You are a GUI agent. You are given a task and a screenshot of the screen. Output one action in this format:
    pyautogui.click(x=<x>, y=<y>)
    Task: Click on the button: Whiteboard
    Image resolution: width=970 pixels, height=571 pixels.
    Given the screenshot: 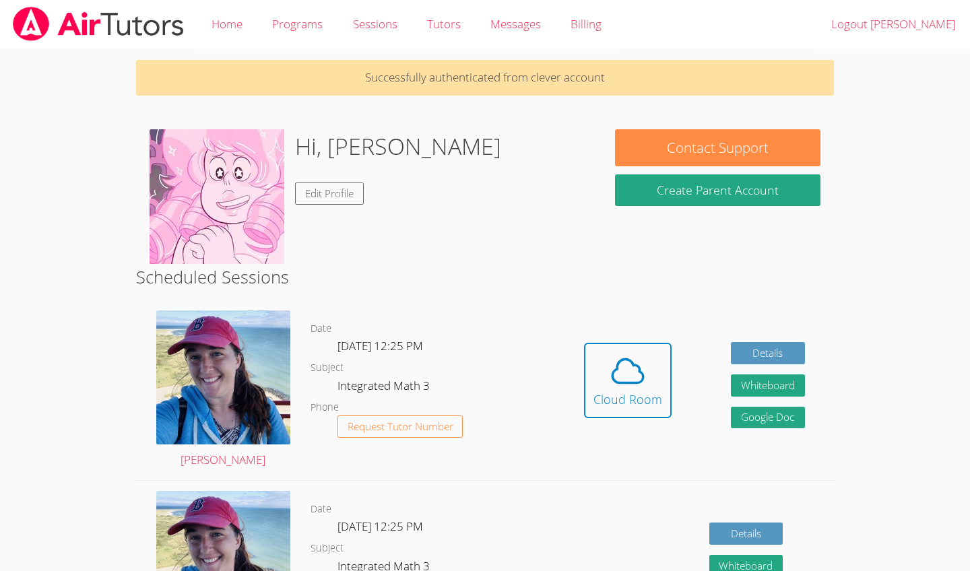 What is the action you would take?
    pyautogui.click(x=768, y=385)
    